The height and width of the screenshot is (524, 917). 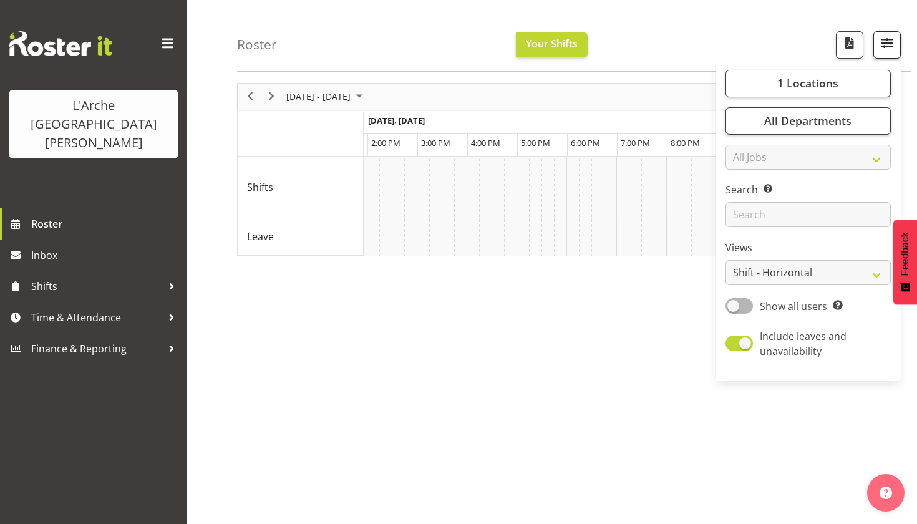 What do you see at coordinates (551, 44) in the screenshot?
I see `span: Your Shifts` at bounding box center [551, 44].